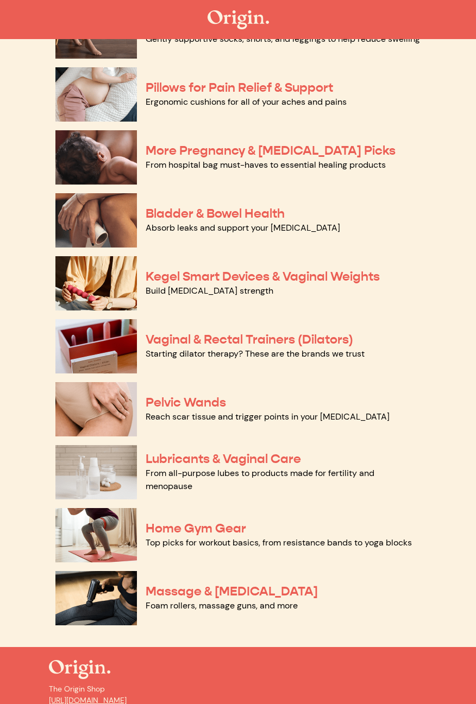 This screenshot has height=704, width=476. I want to click on a: Foam rollers, massage guns, and more, so click(222, 606).